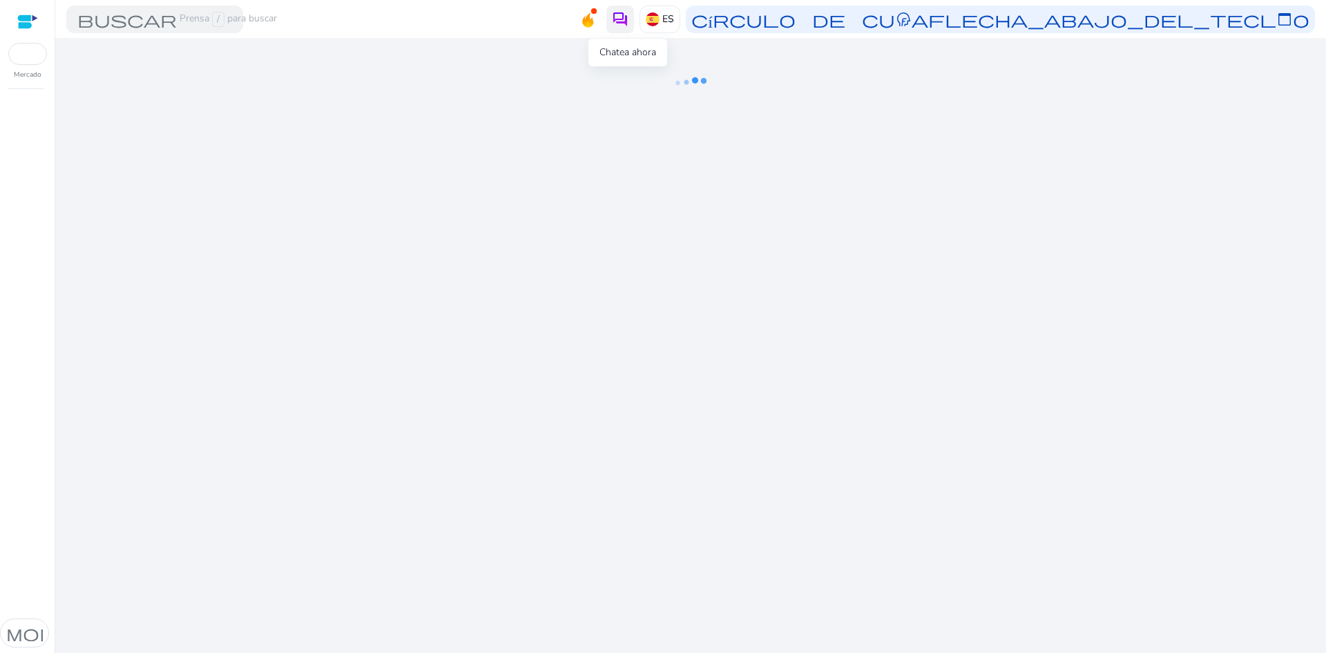 This screenshot has width=1326, height=653. I want to click on font: Mercado, so click(28, 75).